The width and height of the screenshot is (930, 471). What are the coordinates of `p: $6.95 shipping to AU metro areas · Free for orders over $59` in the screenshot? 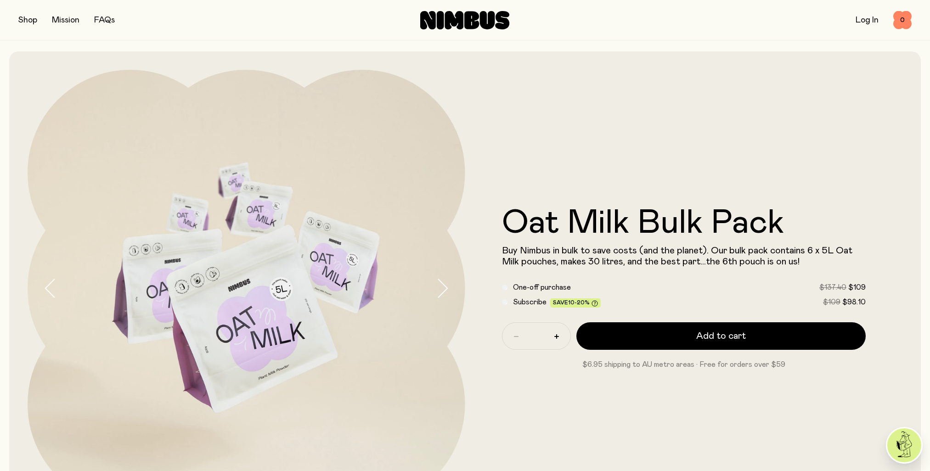 It's located at (684, 365).